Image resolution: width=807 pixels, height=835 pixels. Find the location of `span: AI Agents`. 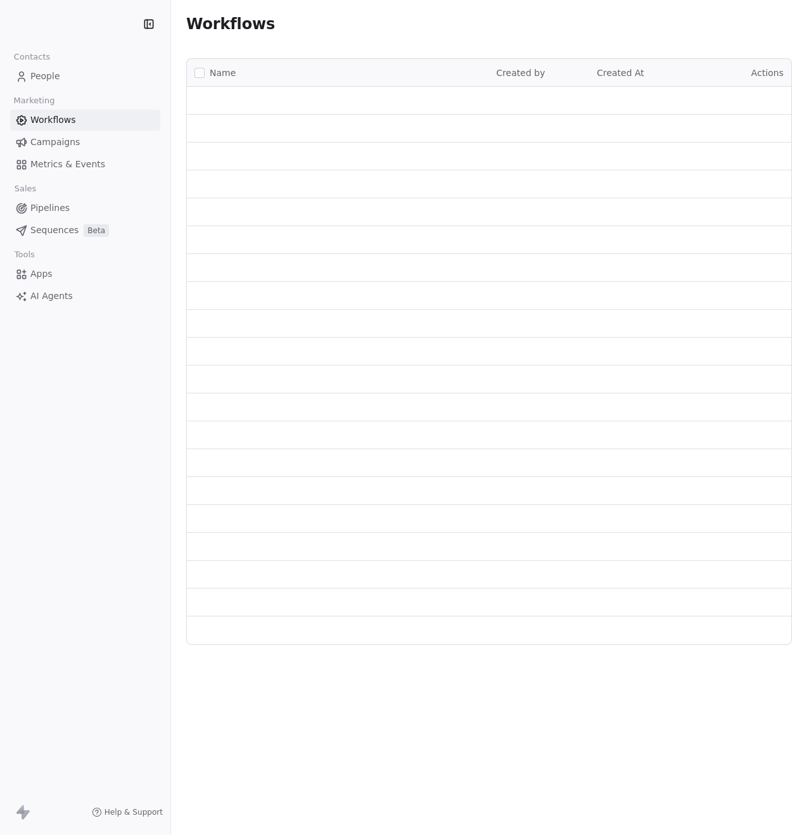

span: AI Agents is located at coordinates (51, 296).